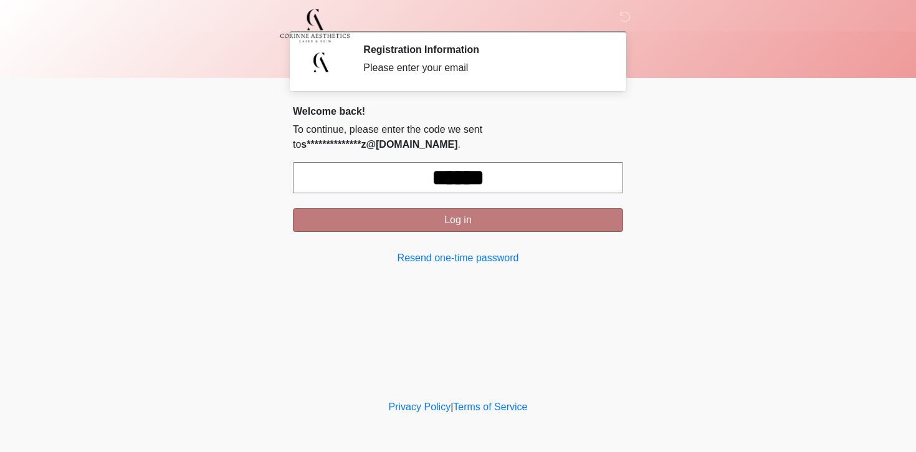 This screenshot has height=452, width=916. Describe the element at coordinates (321, 62) in the screenshot. I see `img: Agent Avatar` at that location.